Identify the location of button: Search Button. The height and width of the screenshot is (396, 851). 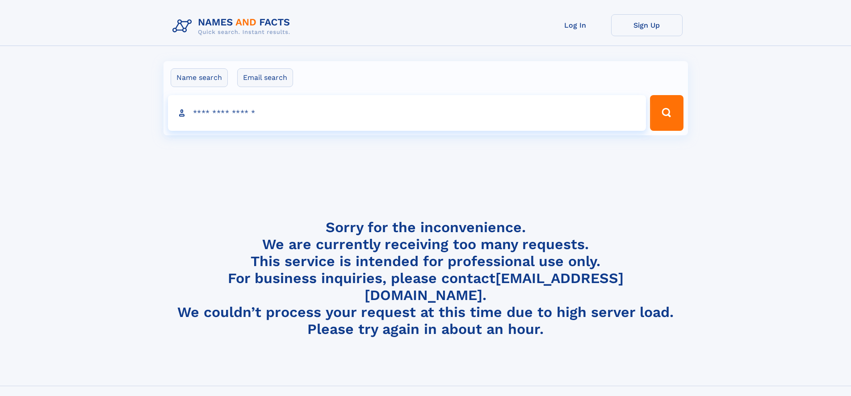
(667, 113).